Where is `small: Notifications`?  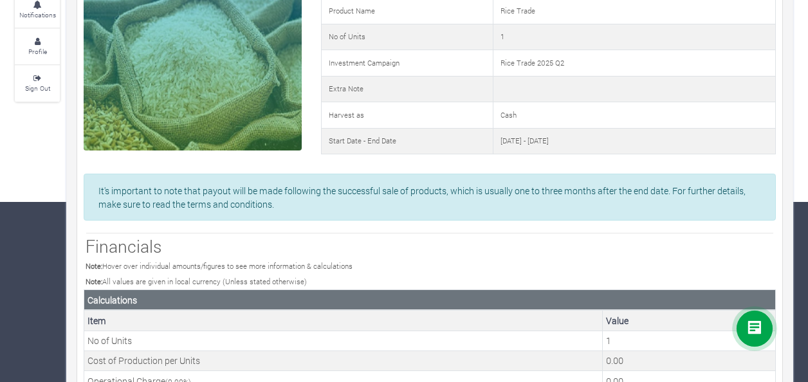 small: Notifications is located at coordinates (37, 15).